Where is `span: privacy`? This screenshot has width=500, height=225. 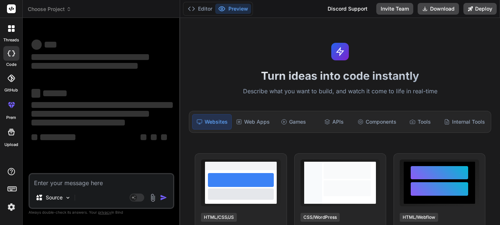 span: privacy is located at coordinates (105, 212).